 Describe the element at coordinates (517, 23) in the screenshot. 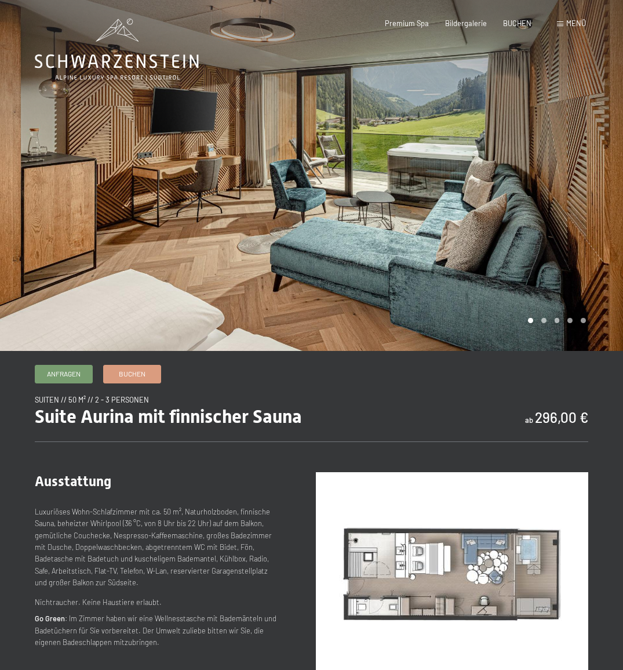

I see `span: BUCHEN` at that location.